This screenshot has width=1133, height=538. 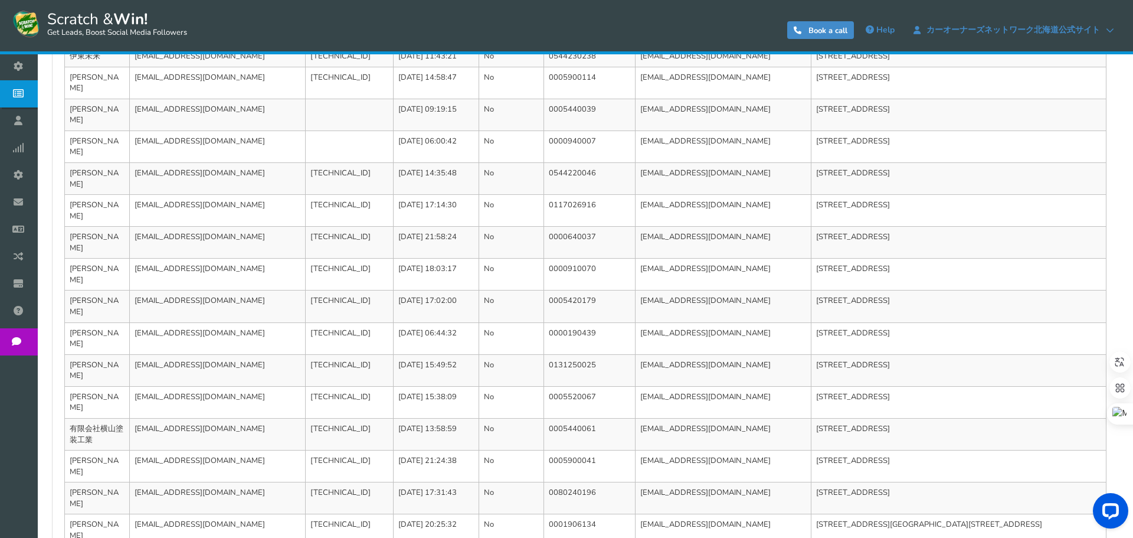 I want to click on td: 0005440039, so click(x=589, y=115).